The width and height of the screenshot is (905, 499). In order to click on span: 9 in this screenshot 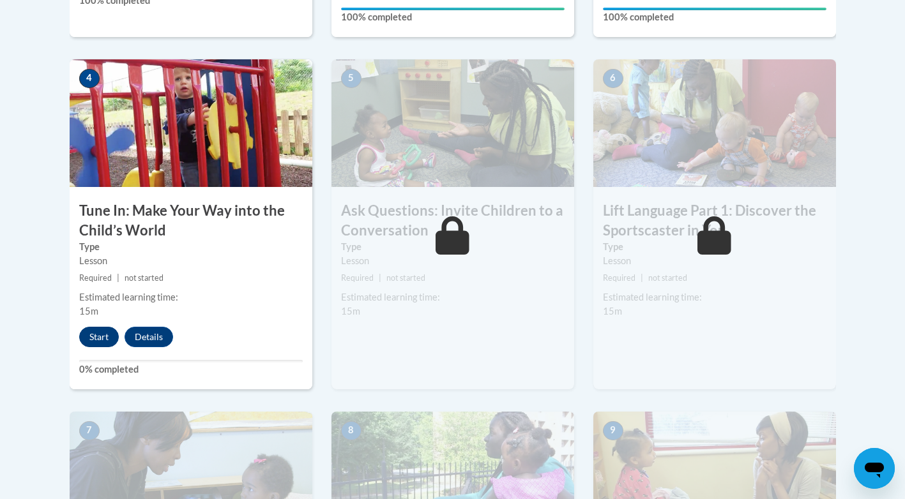, I will do `click(613, 431)`.